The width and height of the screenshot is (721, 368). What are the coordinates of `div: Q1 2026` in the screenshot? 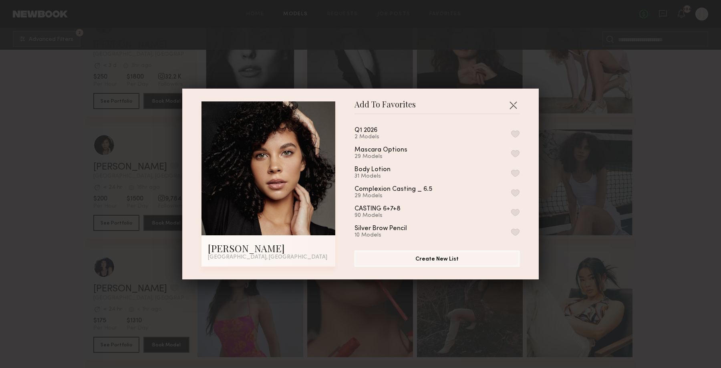 It's located at (366, 130).